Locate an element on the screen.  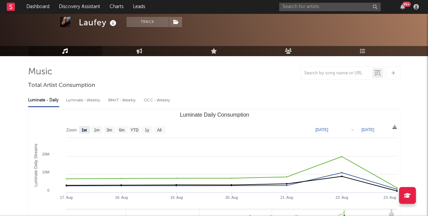
input: Search for artists is located at coordinates (330, 7).